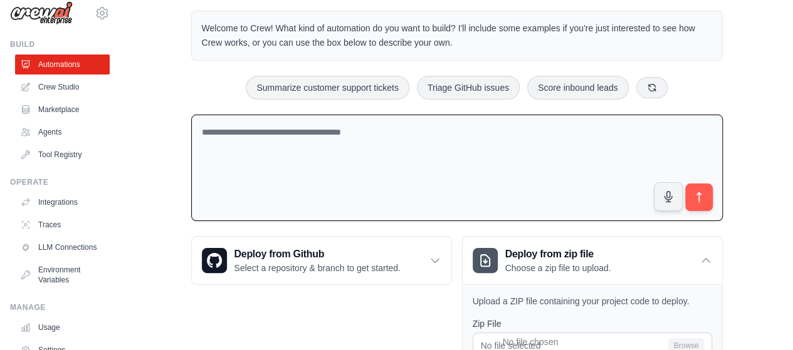 The image size is (793, 350). What do you see at coordinates (60, 182) in the screenshot?
I see `div: Operate` at bounding box center [60, 182].